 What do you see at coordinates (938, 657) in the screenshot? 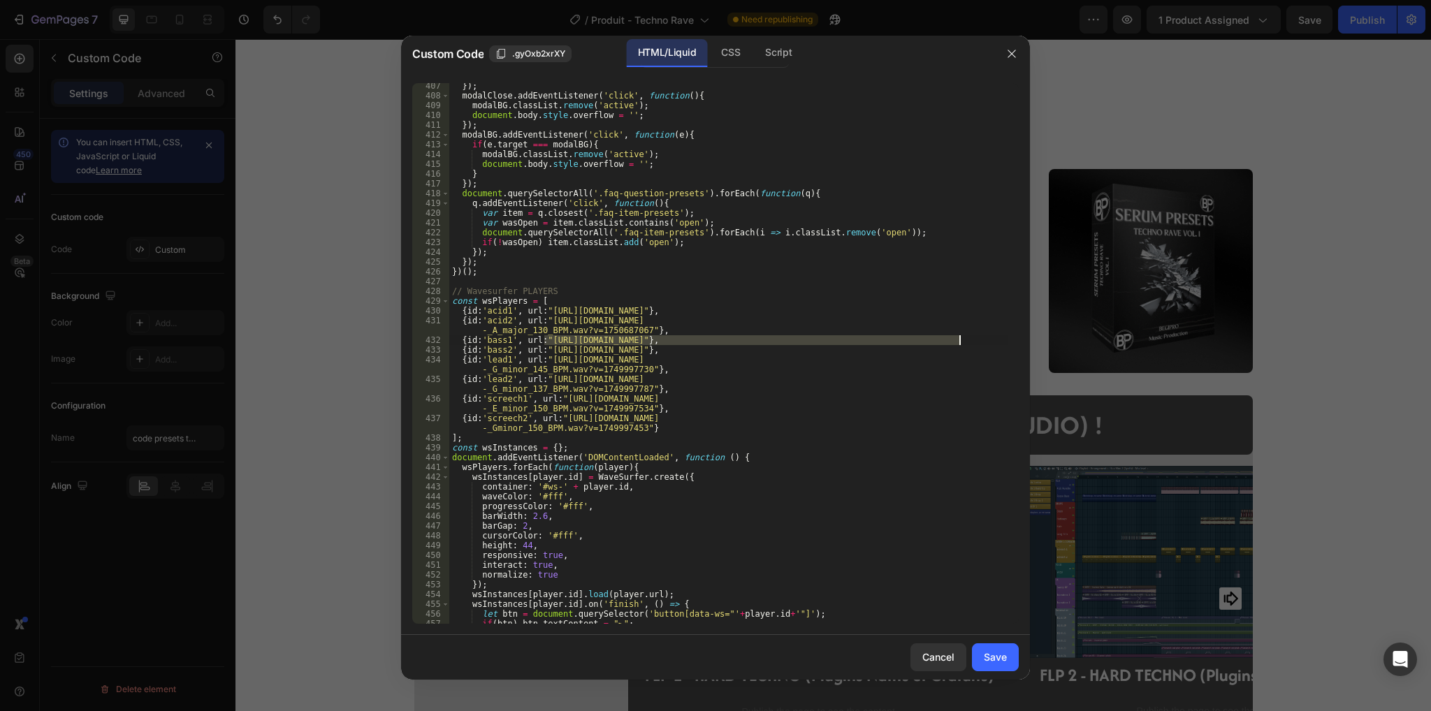
I see `button: Cancel` at bounding box center [938, 657].